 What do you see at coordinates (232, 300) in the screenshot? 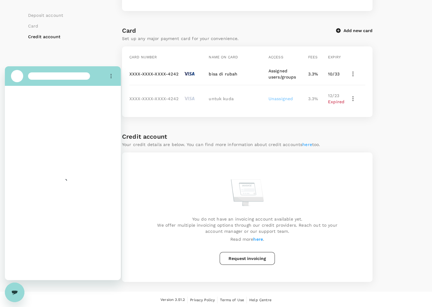
I see `a: Terms of Use` at bounding box center [232, 300].